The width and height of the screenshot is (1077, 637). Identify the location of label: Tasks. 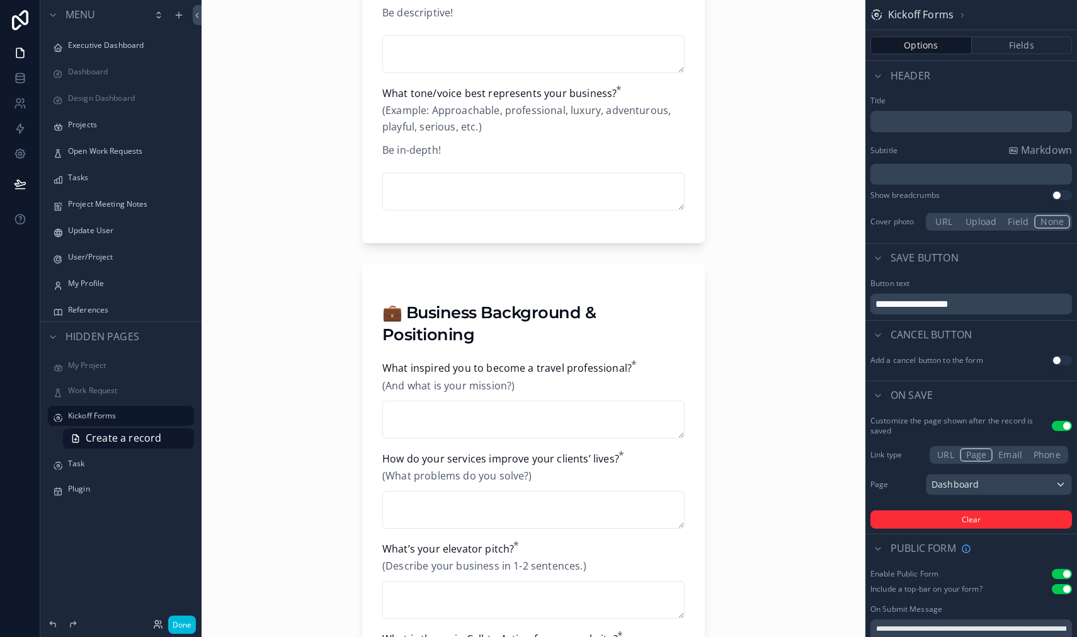
(127, 178).